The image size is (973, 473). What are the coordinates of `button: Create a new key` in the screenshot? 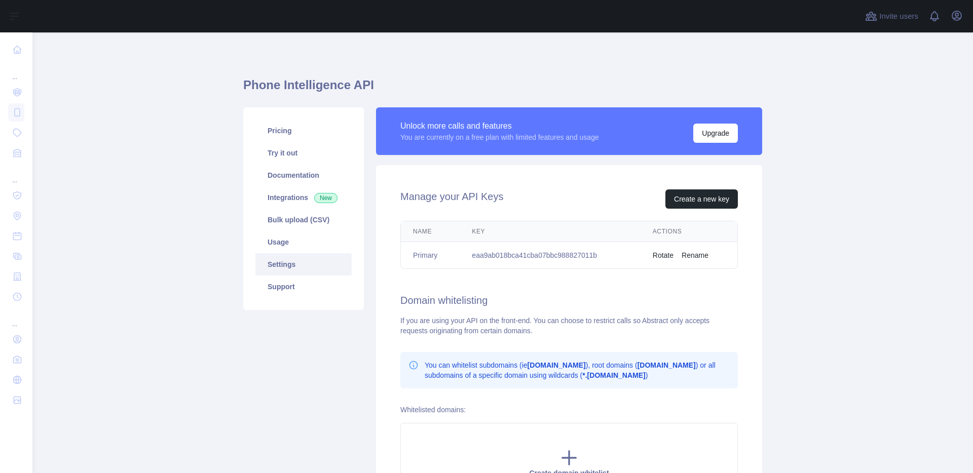 It's located at (701, 199).